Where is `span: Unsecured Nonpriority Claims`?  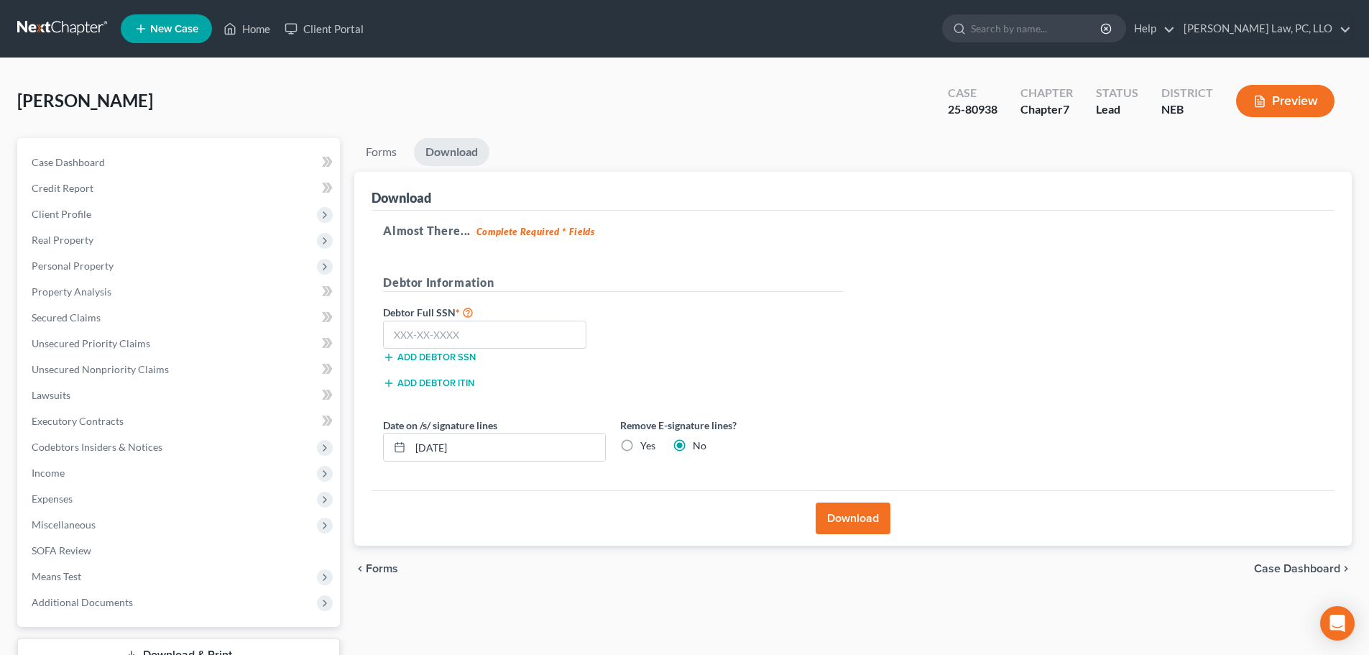
span: Unsecured Nonpriority Claims is located at coordinates (100, 369).